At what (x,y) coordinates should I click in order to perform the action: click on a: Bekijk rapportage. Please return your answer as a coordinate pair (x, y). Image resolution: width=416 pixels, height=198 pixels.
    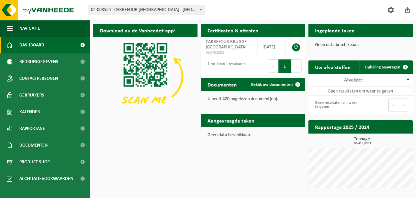
    Looking at the image, I should click on (387, 140).